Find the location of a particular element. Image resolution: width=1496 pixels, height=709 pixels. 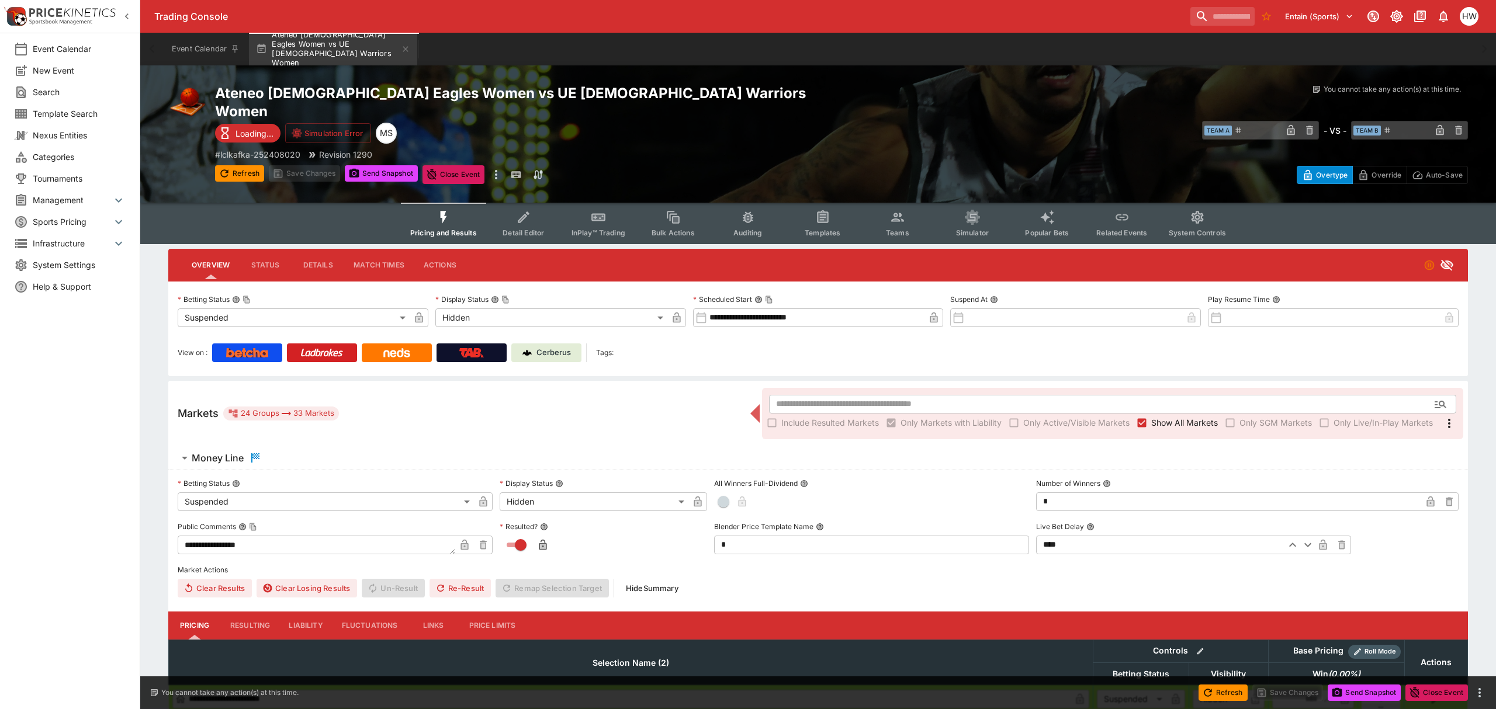

p: Cerberus is located at coordinates (553, 353).